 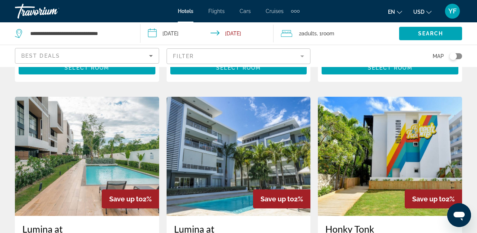 I want to click on button: Check-in date: Mar 10, 2026 Check-out date: Mar 17, 2026, so click(x=207, y=34).